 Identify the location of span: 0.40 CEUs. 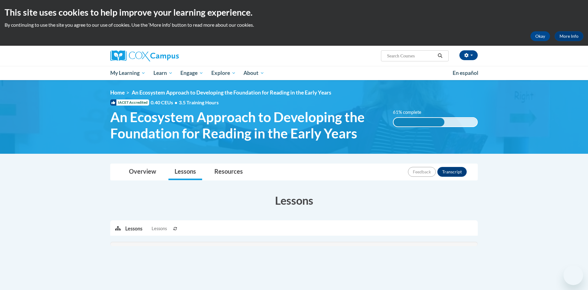
(165, 102).